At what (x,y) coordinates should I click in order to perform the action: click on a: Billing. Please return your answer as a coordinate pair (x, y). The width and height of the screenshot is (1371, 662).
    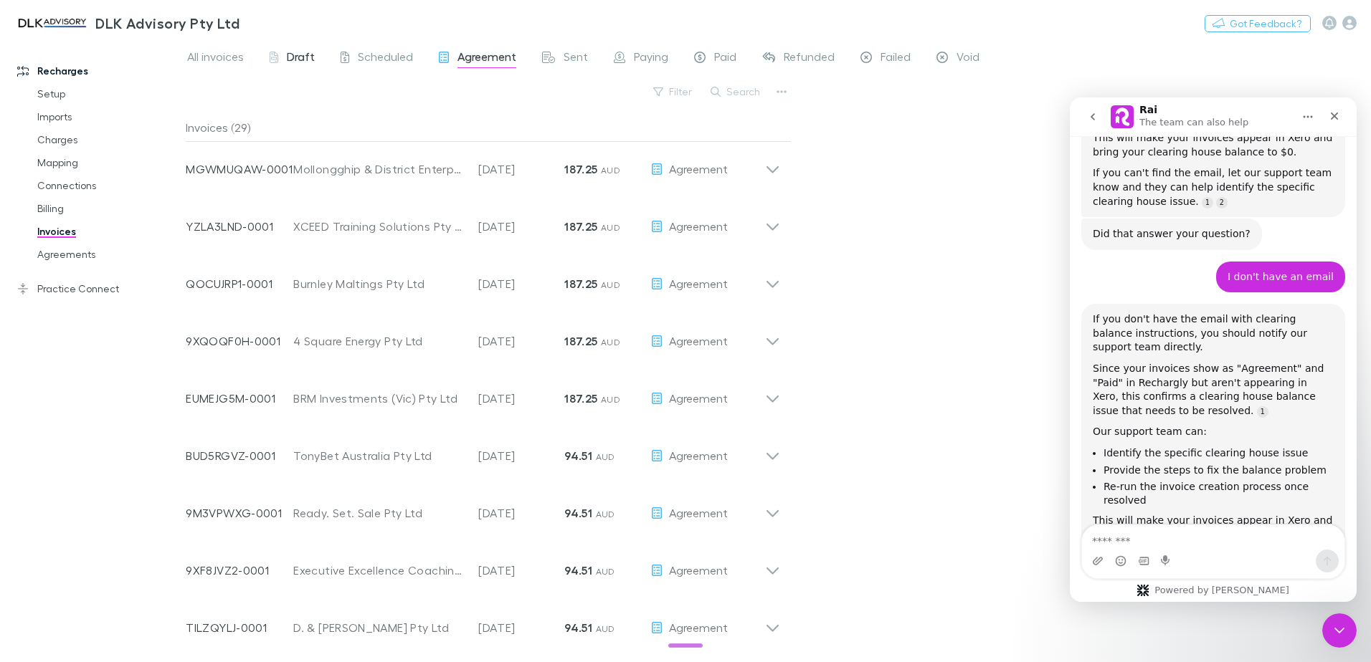
    Looking at the image, I should click on (108, 209).